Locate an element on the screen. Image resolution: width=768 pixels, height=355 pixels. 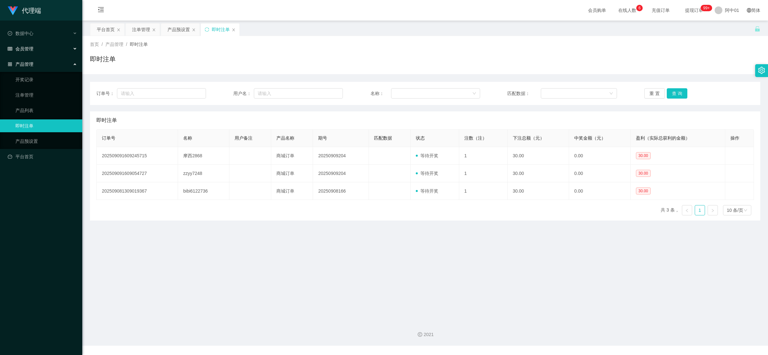
button: 重 置 is located at coordinates (654, 93).